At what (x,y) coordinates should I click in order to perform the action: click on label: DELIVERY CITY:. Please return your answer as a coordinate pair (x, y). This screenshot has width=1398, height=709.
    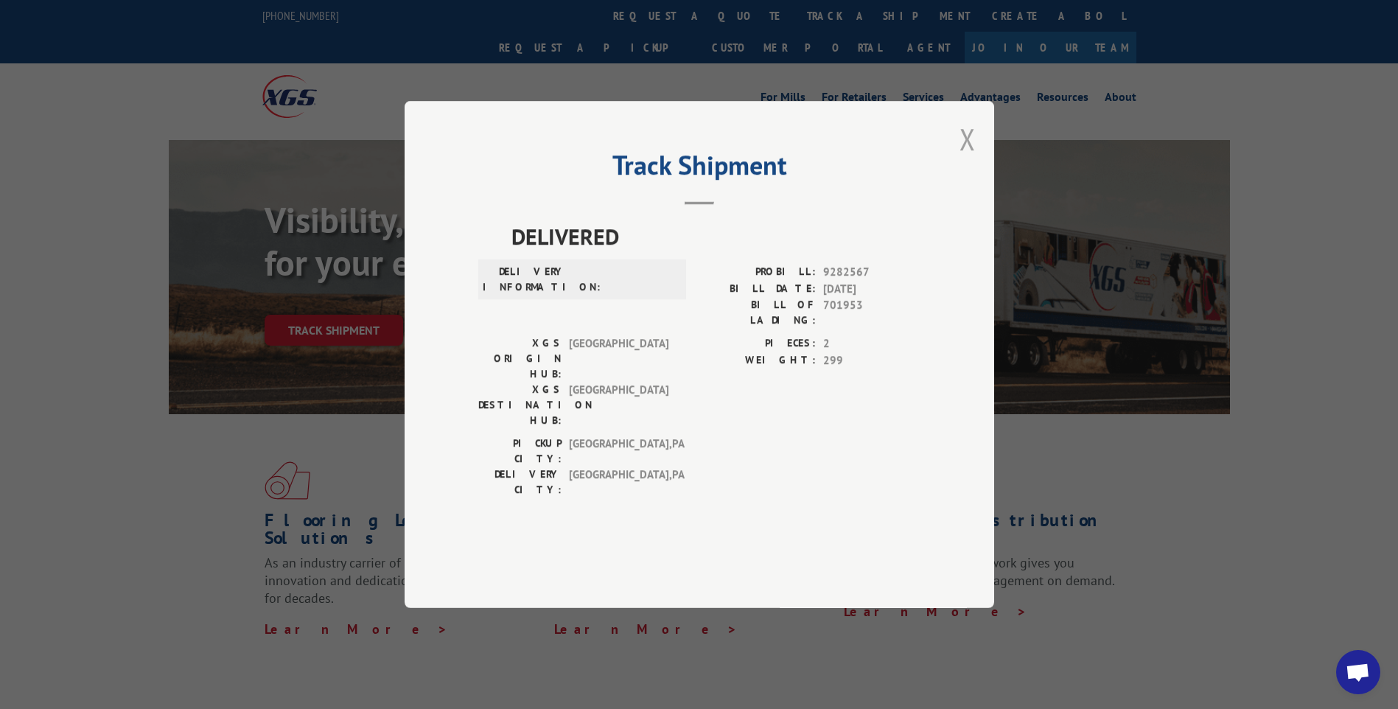
    Looking at the image, I should click on (520, 482).